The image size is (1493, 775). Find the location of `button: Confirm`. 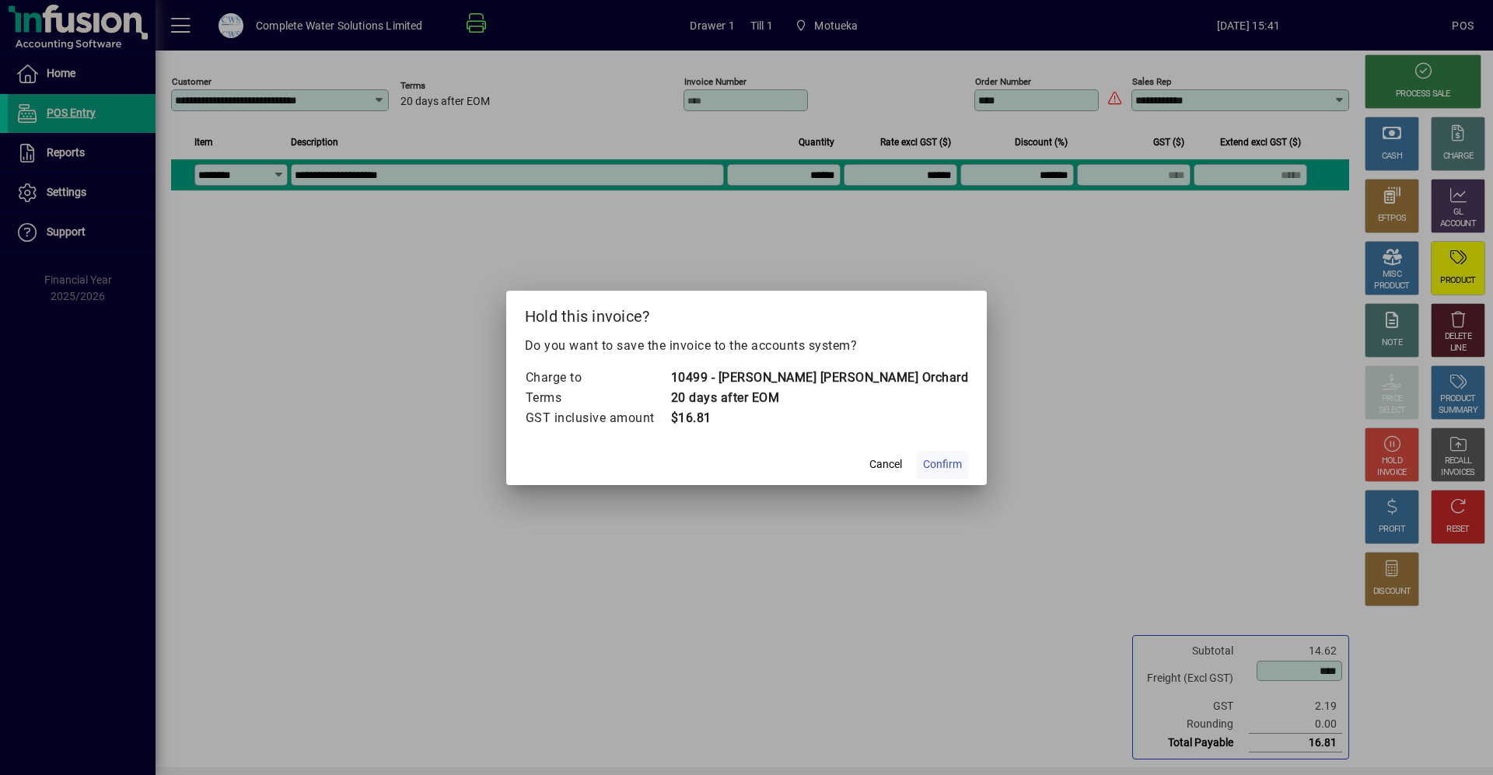

button: Confirm is located at coordinates (942, 465).